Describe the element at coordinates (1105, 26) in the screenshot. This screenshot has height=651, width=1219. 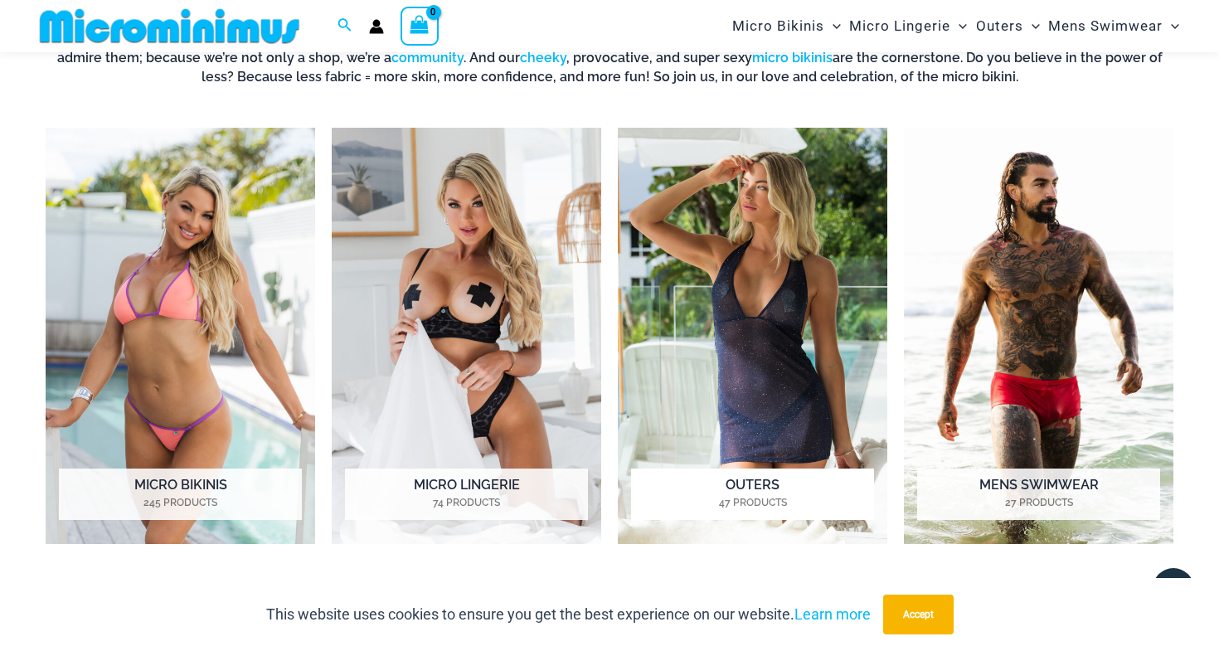
I see `span: Mens Swimwear` at that location.